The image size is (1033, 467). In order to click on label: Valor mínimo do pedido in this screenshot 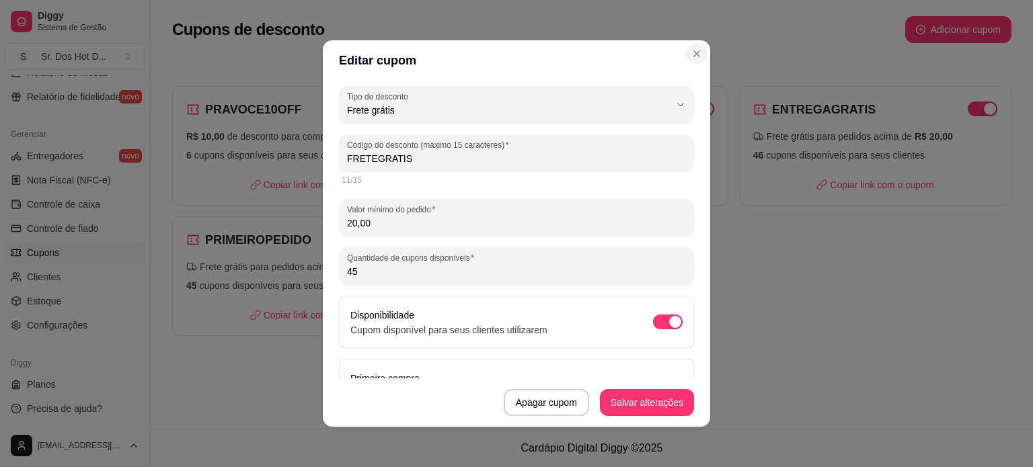, I will do `click(393, 209)`.